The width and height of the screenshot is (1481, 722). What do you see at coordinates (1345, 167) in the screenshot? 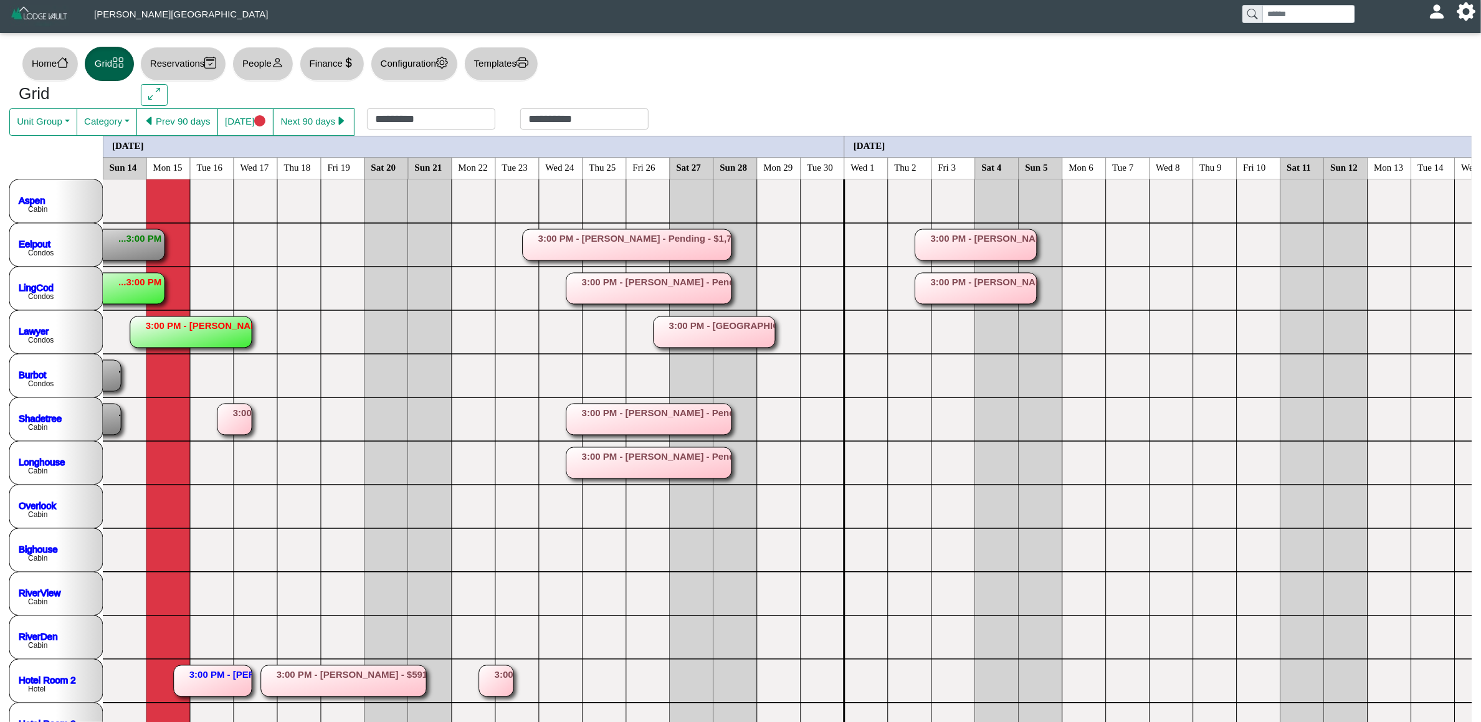
I see `text: Sun 12` at bounding box center [1345, 167].